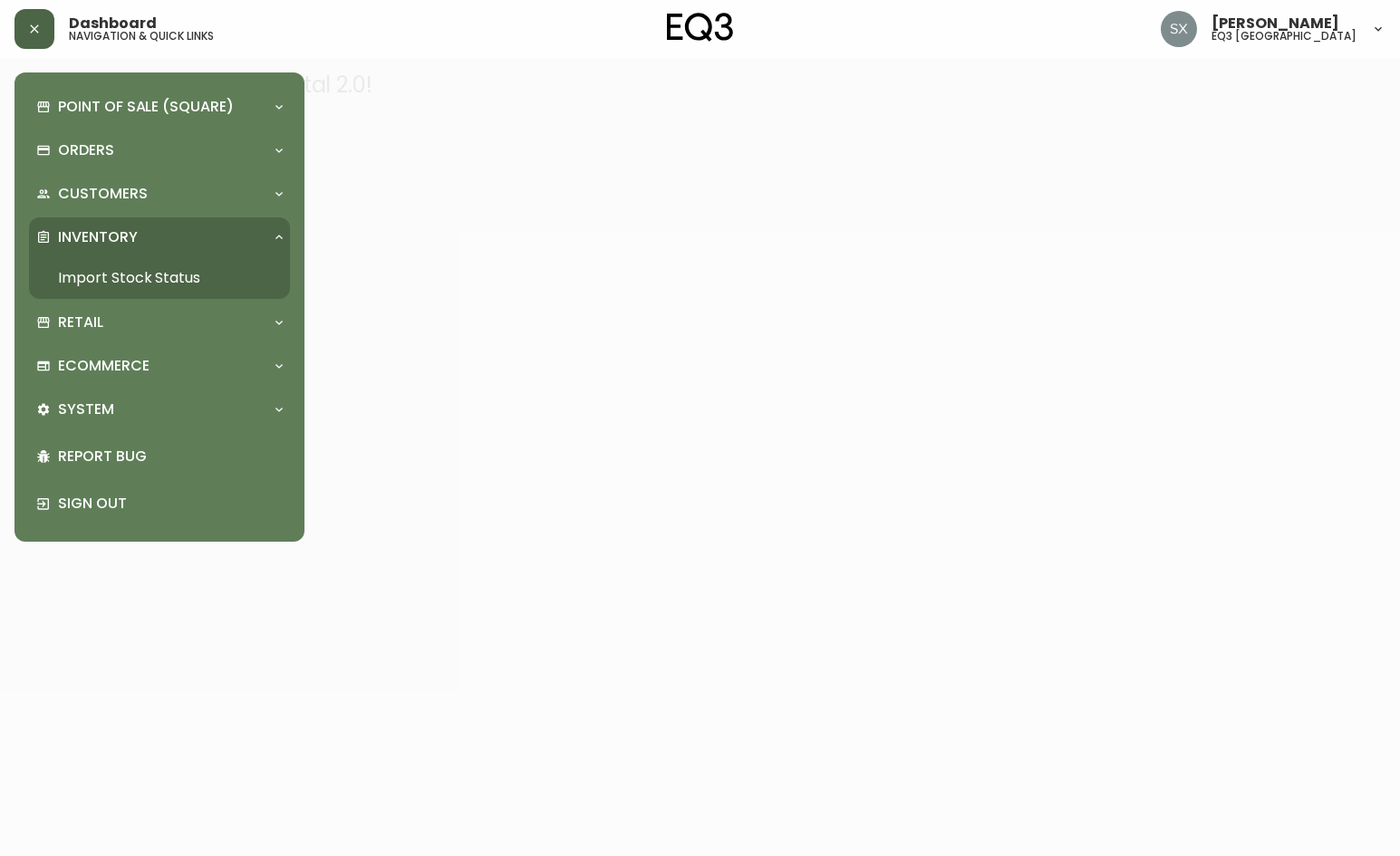 The image size is (1400, 856). I want to click on p: Ecommerce, so click(103, 366).